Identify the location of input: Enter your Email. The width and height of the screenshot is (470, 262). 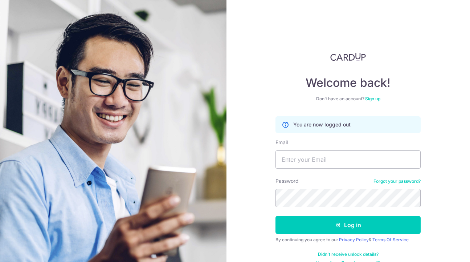
(348, 159).